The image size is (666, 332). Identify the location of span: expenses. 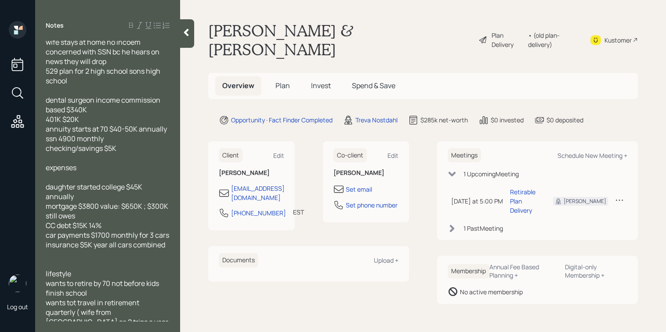
(61, 168).